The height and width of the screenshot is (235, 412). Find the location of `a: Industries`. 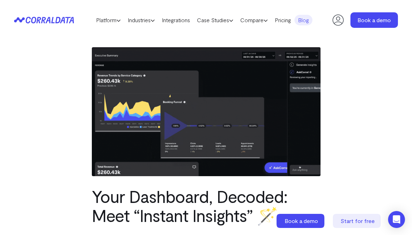

a: Industries is located at coordinates (141, 20).